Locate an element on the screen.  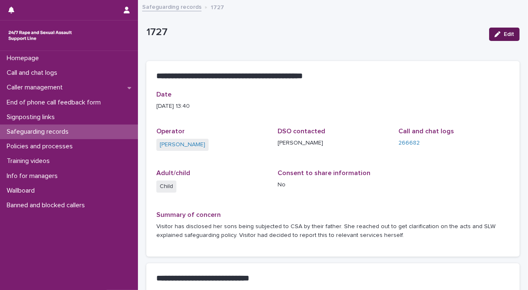
img: rhQMoQhaT3yELyF149Cw is located at coordinates (40, 36).